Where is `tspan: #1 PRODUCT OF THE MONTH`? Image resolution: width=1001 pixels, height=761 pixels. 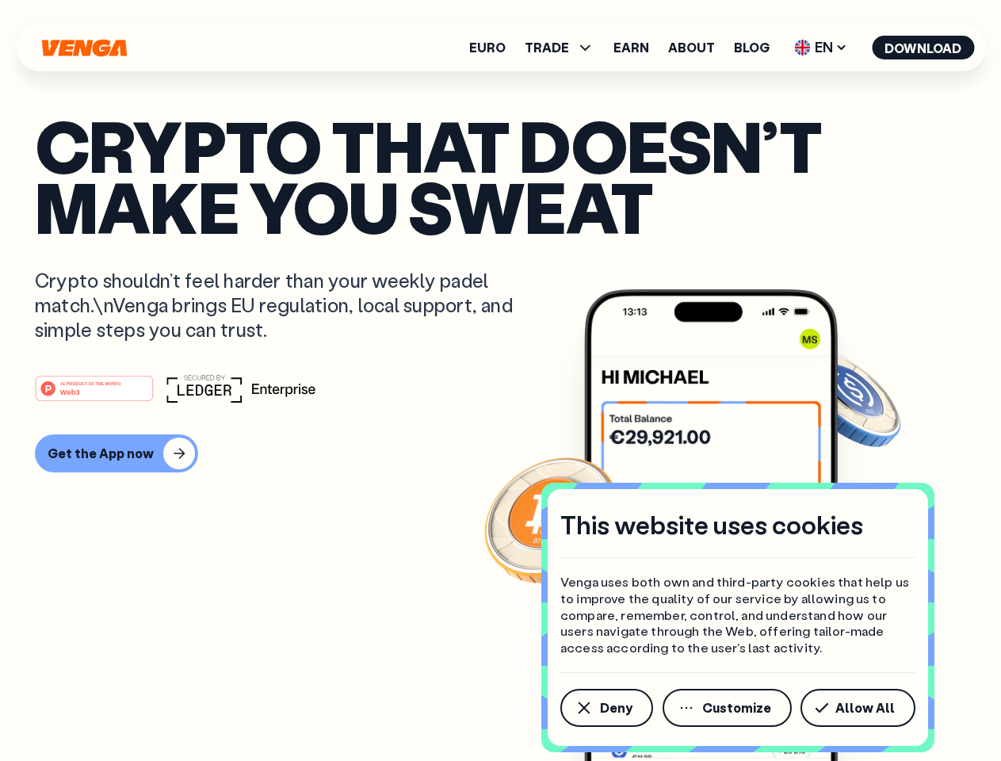 tspan: #1 PRODUCT OF THE MONTH is located at coordinates (90, 383).